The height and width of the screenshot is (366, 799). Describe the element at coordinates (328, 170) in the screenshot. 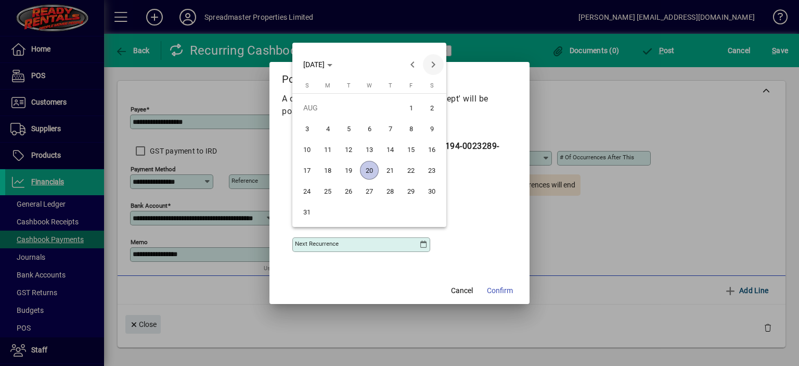

I see `span: 18` at that location.